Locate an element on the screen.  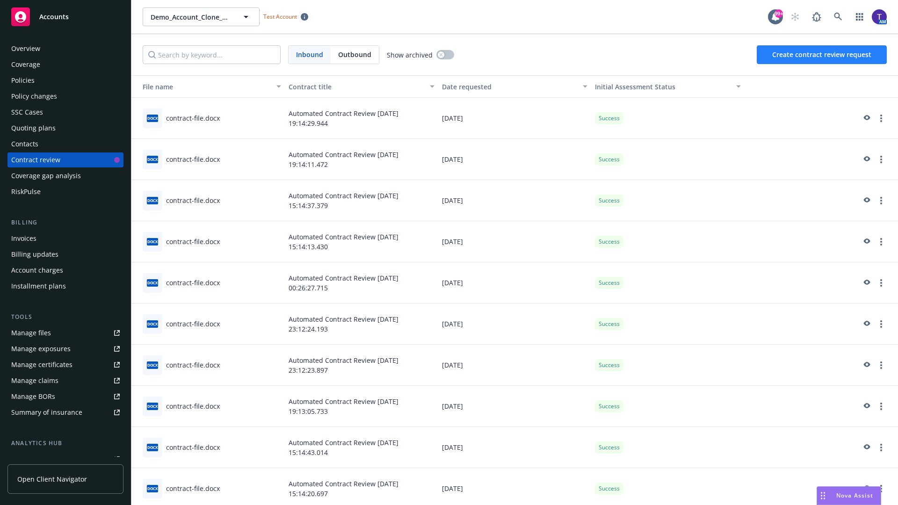
a: Manage files is located at coordinates (65, 333).